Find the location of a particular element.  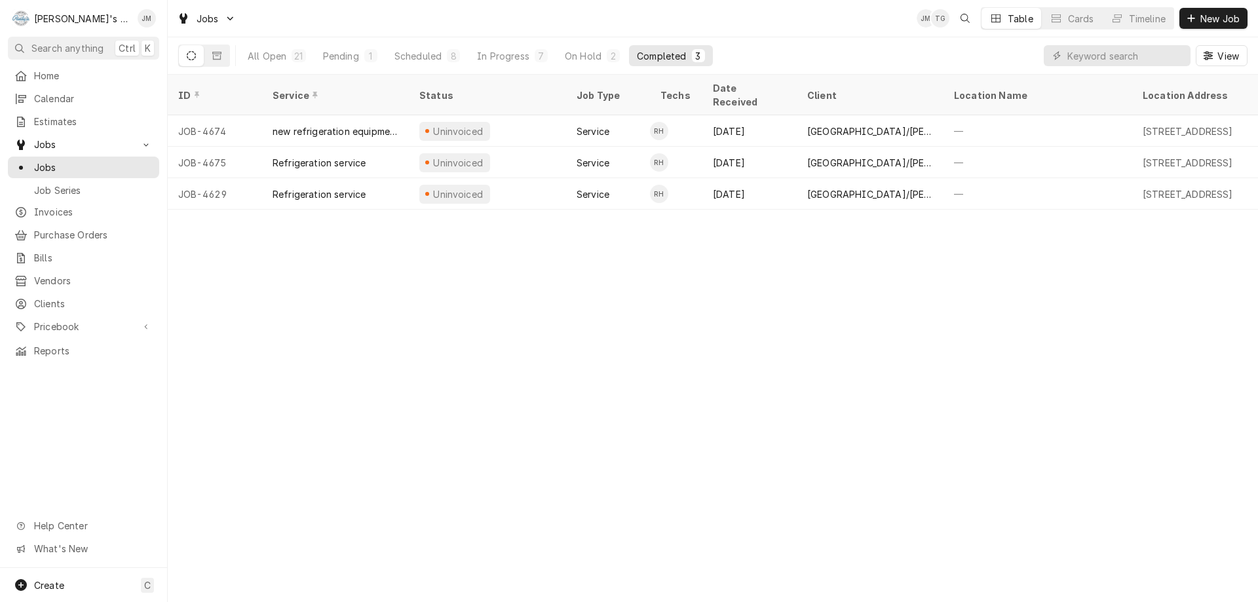

span: Home is located at coordinates (93, 75).